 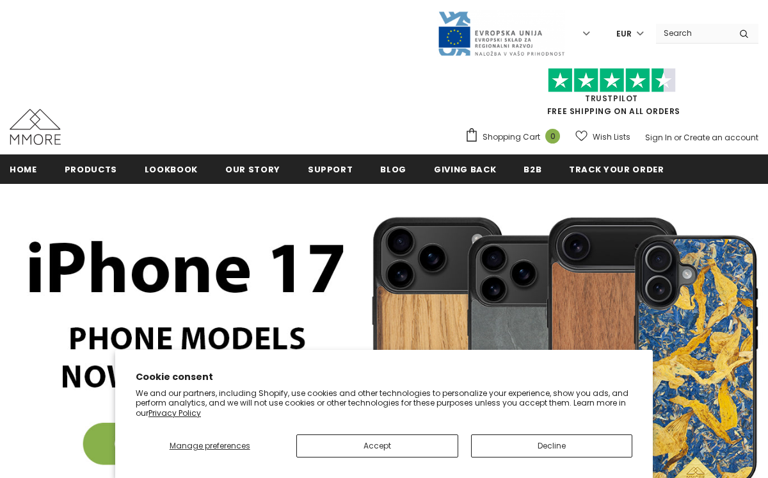 What do you see at coordinates (175, 412) in the screenshot?
I see `a: Privacy Policy` at bounding box center [175, 412].